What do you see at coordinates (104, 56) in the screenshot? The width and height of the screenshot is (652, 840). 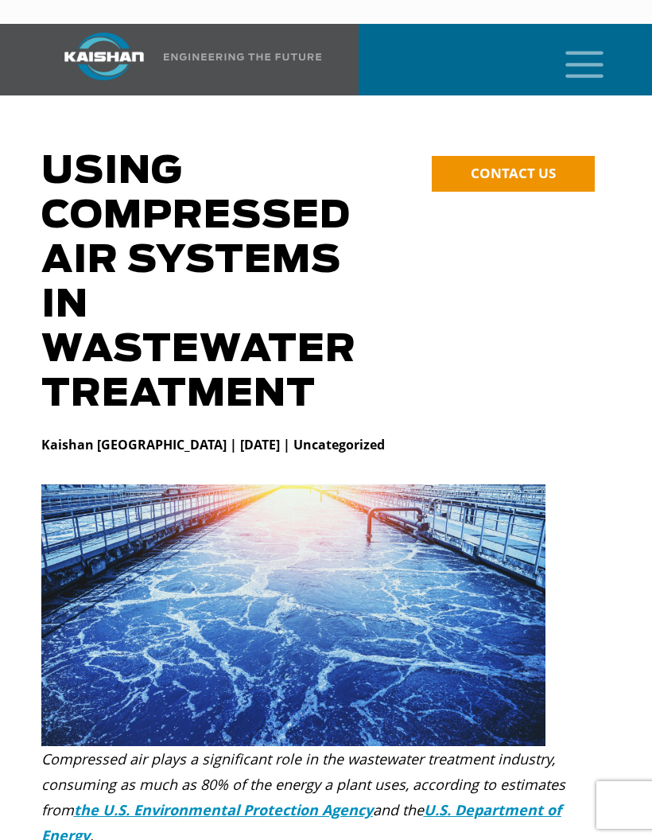 I see `img: kaishan logo` at bounding box center [104, 56].